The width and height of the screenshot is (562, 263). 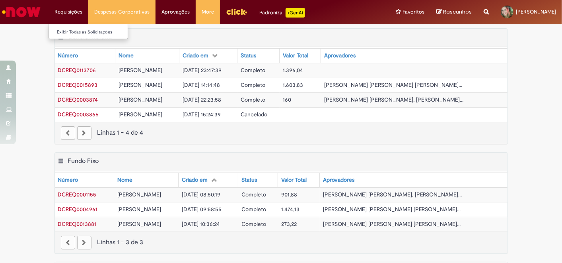 I want to click on a: Abrir Registro: DCREQ0001155, so click(x=77, y=194).